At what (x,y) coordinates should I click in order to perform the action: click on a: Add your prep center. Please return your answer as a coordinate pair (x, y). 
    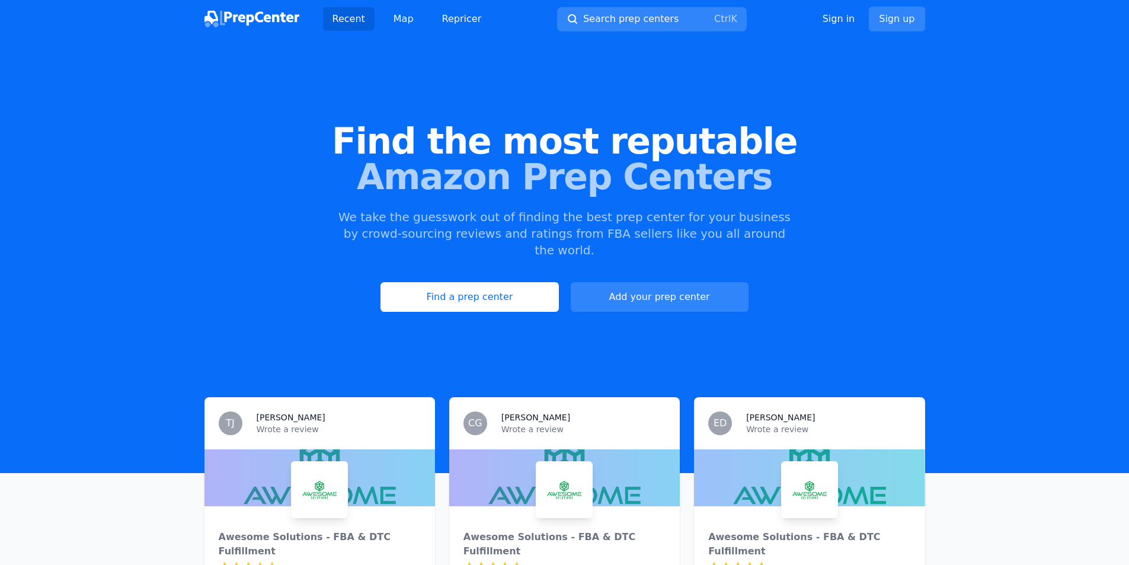
    Looking at the image, I should click on (659, 297).